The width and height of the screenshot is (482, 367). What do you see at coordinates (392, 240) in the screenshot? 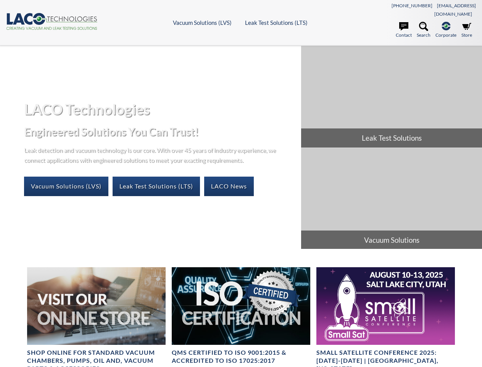
I see `span: Vacuum Solutions` at bounding box center [392, 240].